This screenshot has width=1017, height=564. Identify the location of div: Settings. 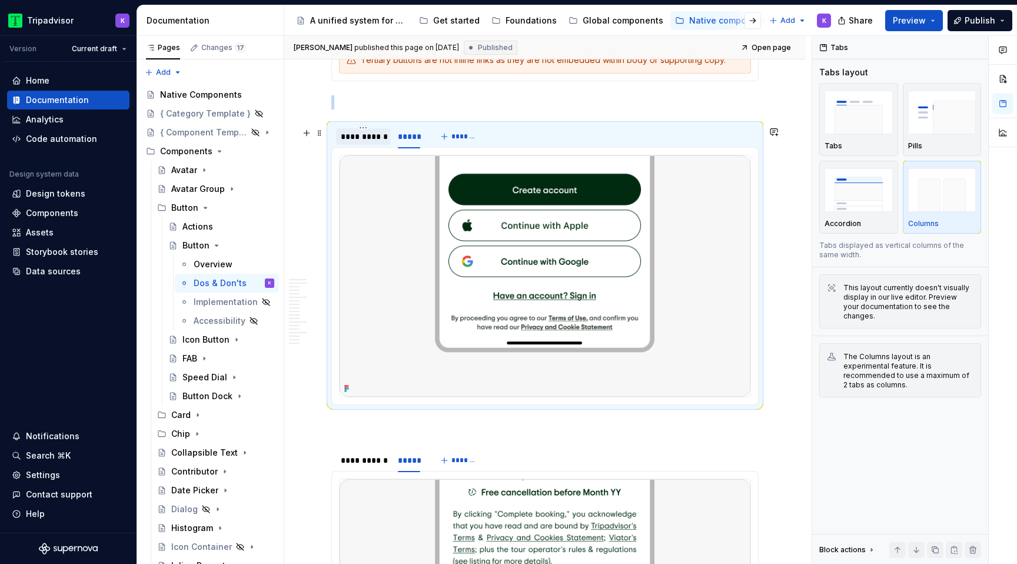
(43, 475).